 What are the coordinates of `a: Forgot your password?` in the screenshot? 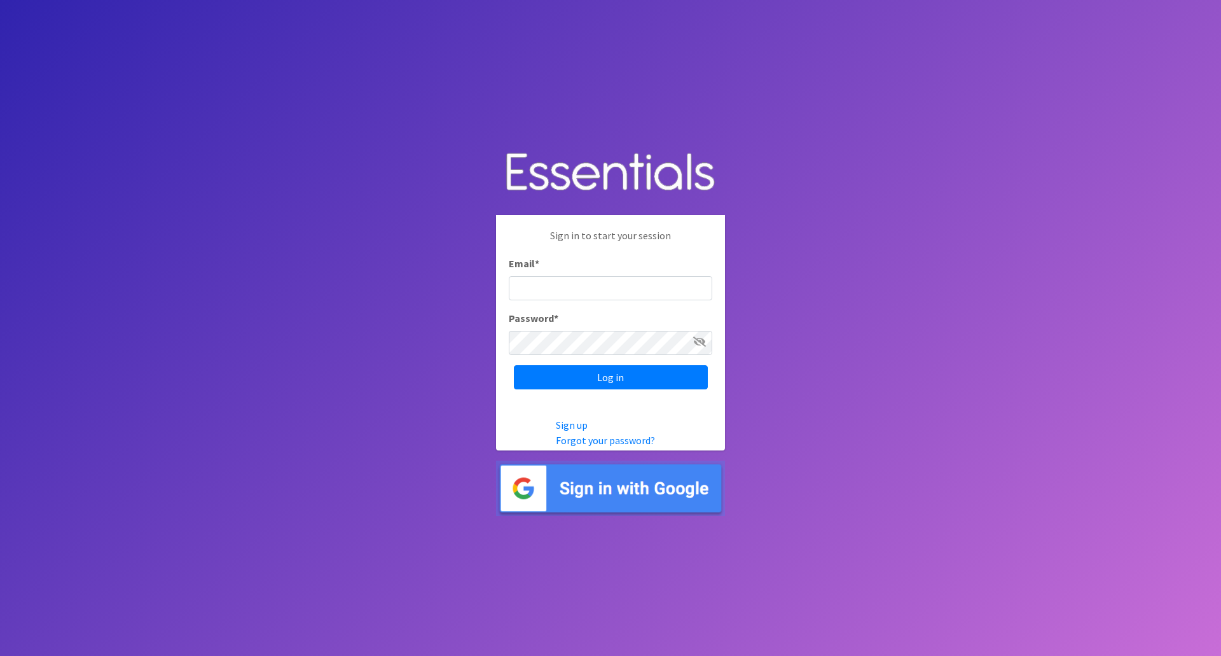 It's located at (605, 440).